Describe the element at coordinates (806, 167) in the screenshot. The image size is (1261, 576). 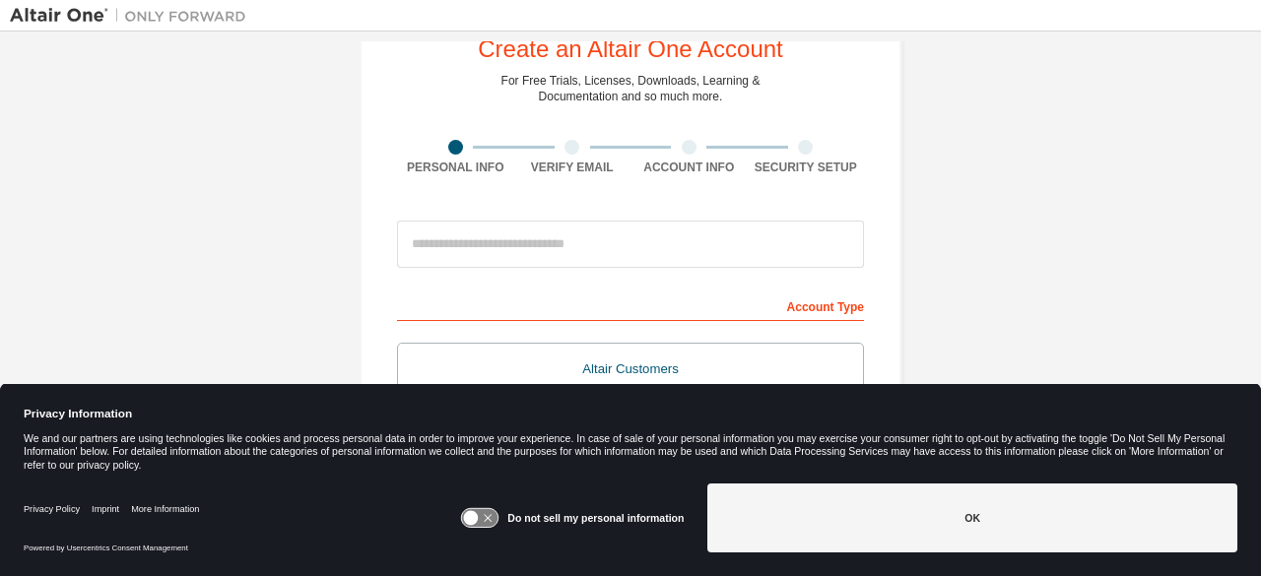
I see `div: Security Setup` at that location.